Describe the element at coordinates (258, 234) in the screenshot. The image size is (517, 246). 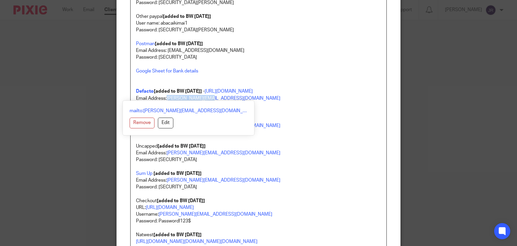
I see `p: Natwest` at that location.